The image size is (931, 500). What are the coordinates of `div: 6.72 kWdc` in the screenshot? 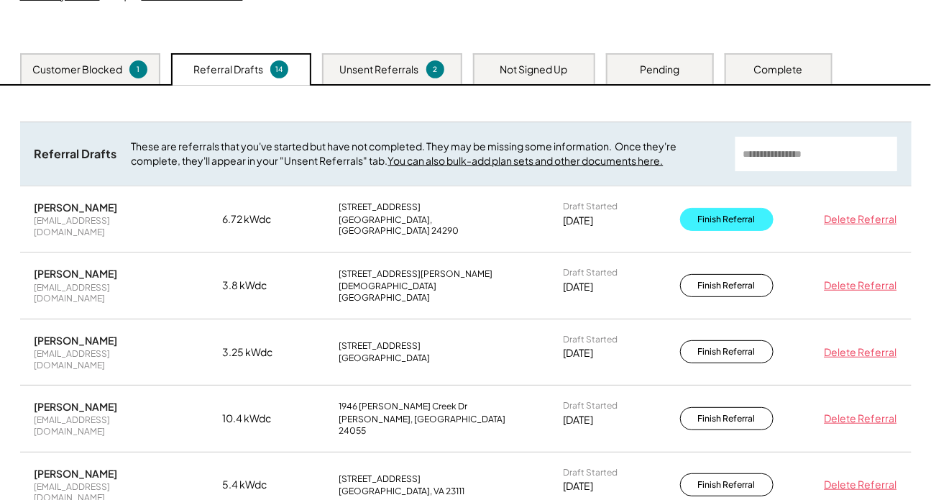 It's located at (259, 219).